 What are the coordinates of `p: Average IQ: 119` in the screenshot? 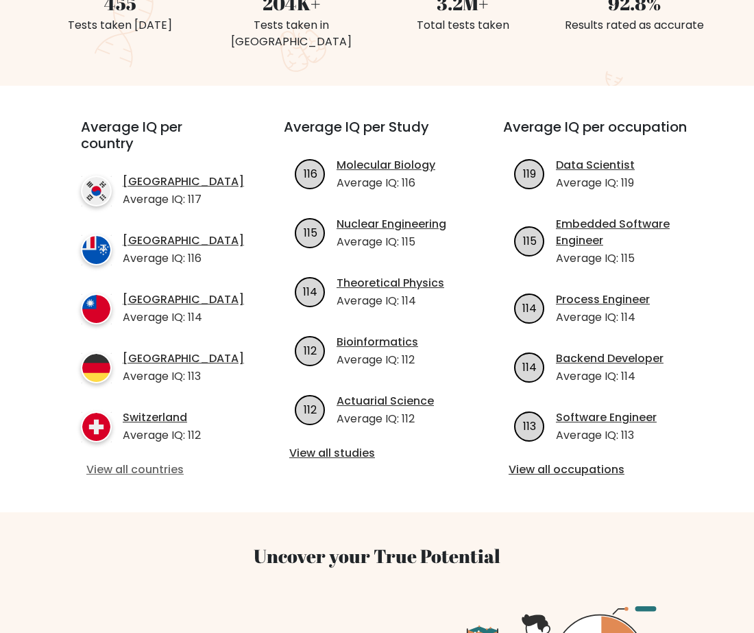 It's located at (595, 183).